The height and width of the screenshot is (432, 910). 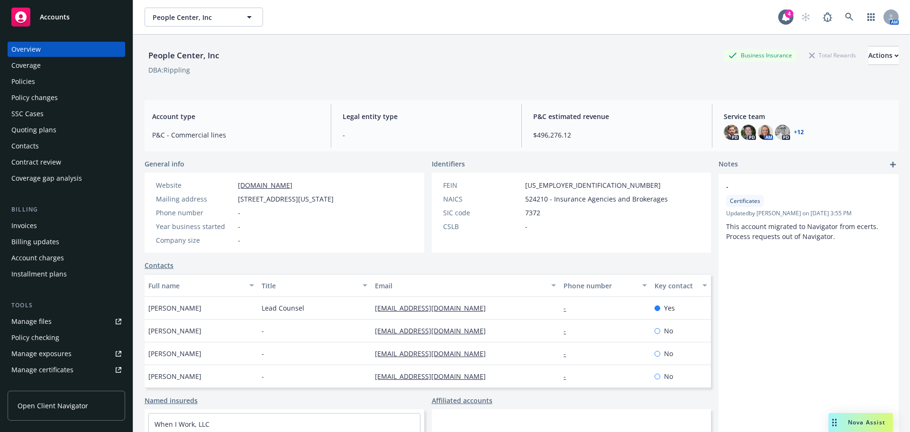 I want to click on span: Notes, so click(x=728, y=164).